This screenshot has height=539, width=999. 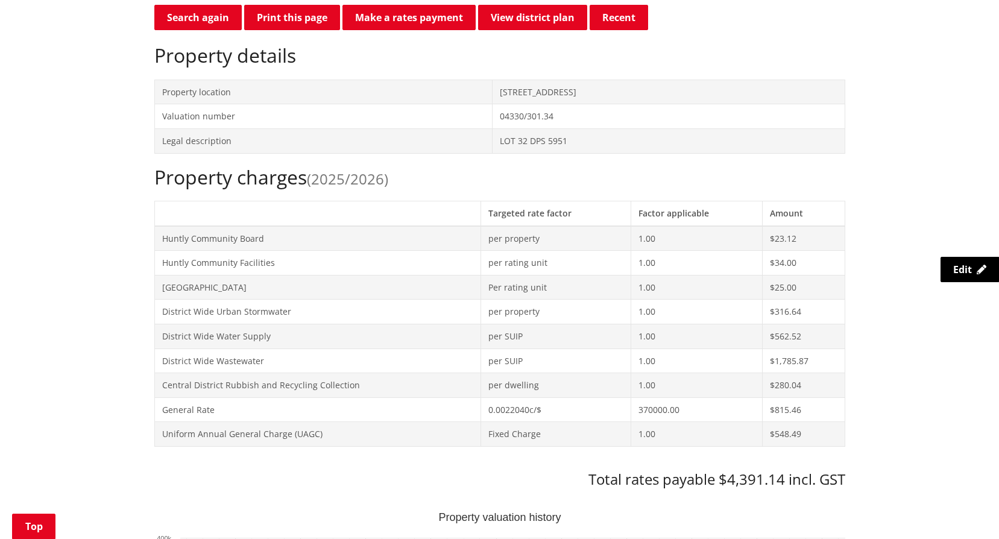 I want to click on a: Edit, so click(x=970, y=270).